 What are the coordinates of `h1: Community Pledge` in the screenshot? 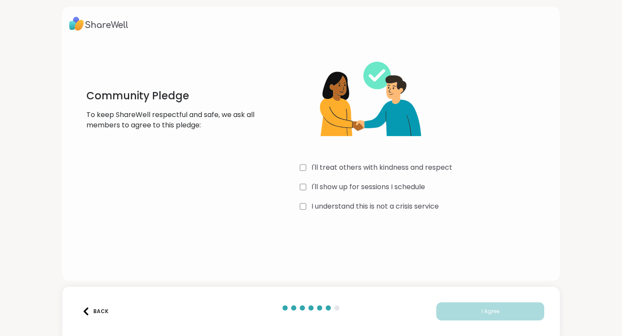 It's located at (171, 96).